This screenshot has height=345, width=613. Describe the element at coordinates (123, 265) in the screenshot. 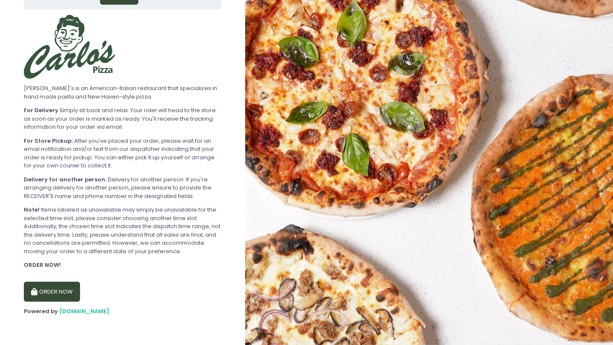

I see `div: ORDER NOW!` at that location.